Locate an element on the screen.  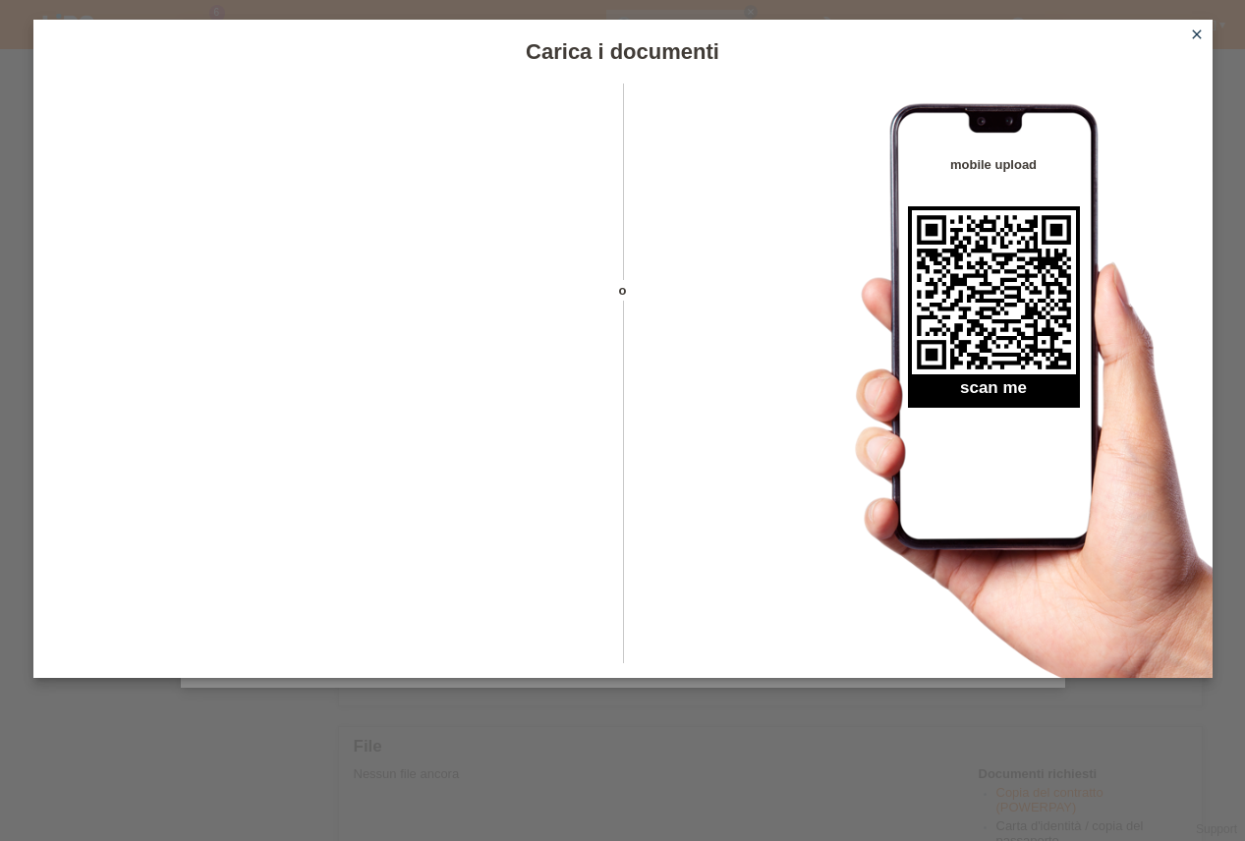
i: close is located at coordinates (1197, 34).